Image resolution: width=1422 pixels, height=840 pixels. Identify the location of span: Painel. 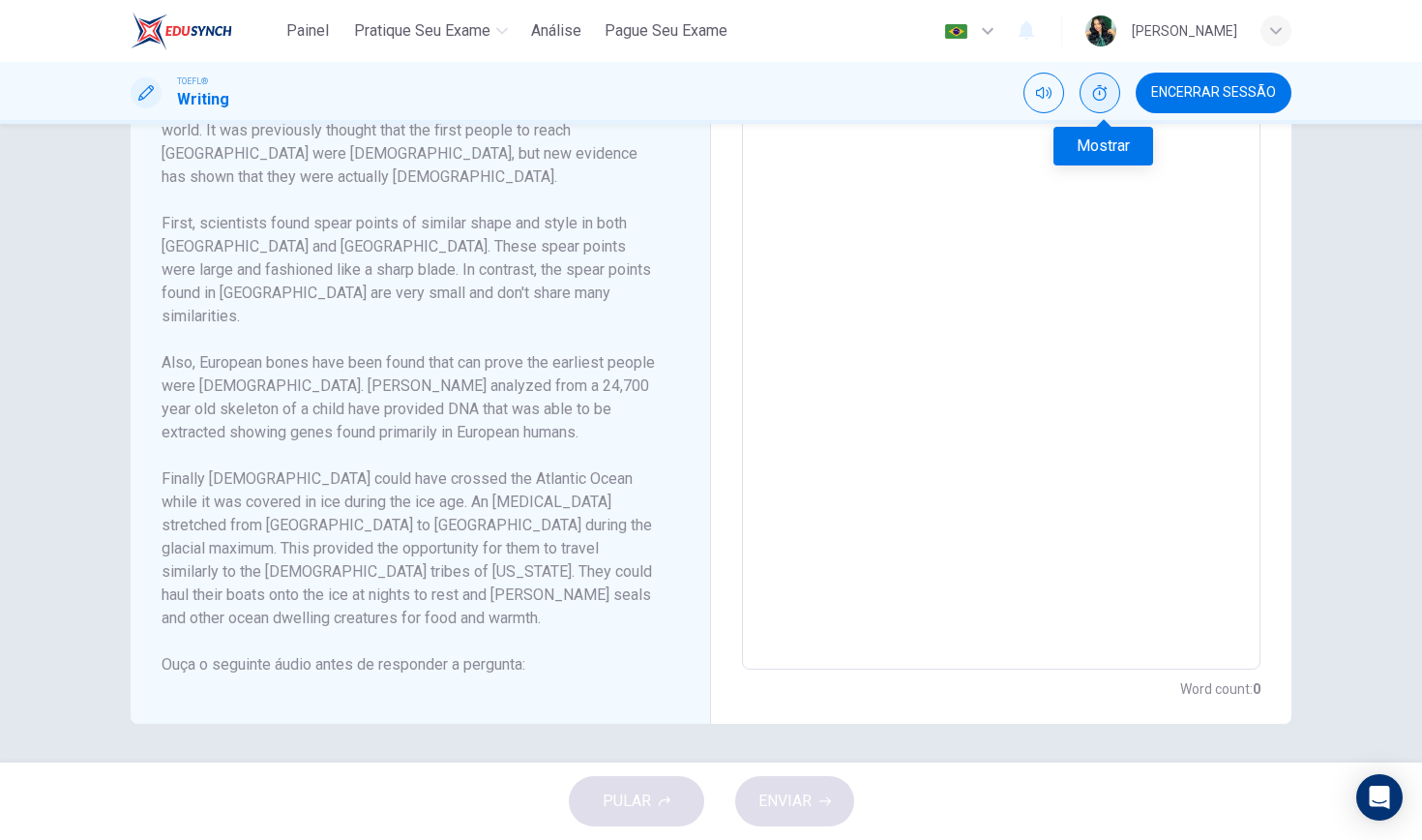
(308, 31).